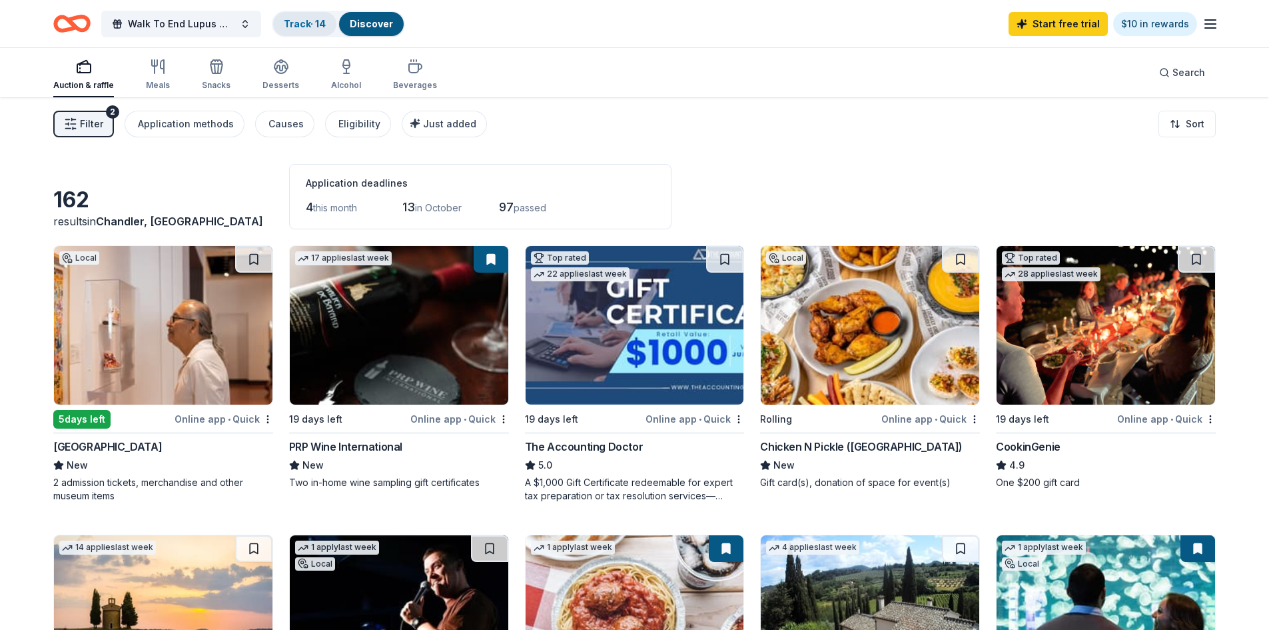 The height and width of the screenshot is (630, 1269). I want to click on div: Application methods, so click(186, 124).